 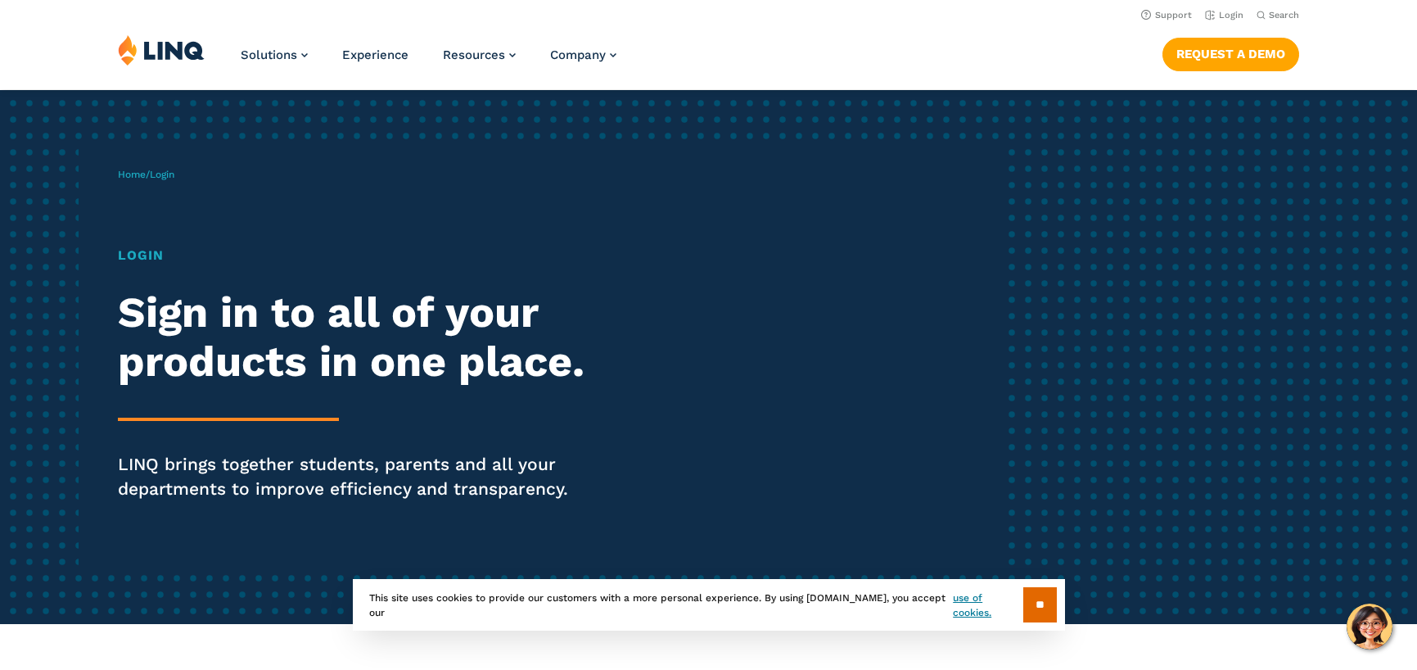 What do you see at coordinates (1278, 15) in the screenshot?
I see `button: Open Search Bar` at bounding box center [1278, 15].